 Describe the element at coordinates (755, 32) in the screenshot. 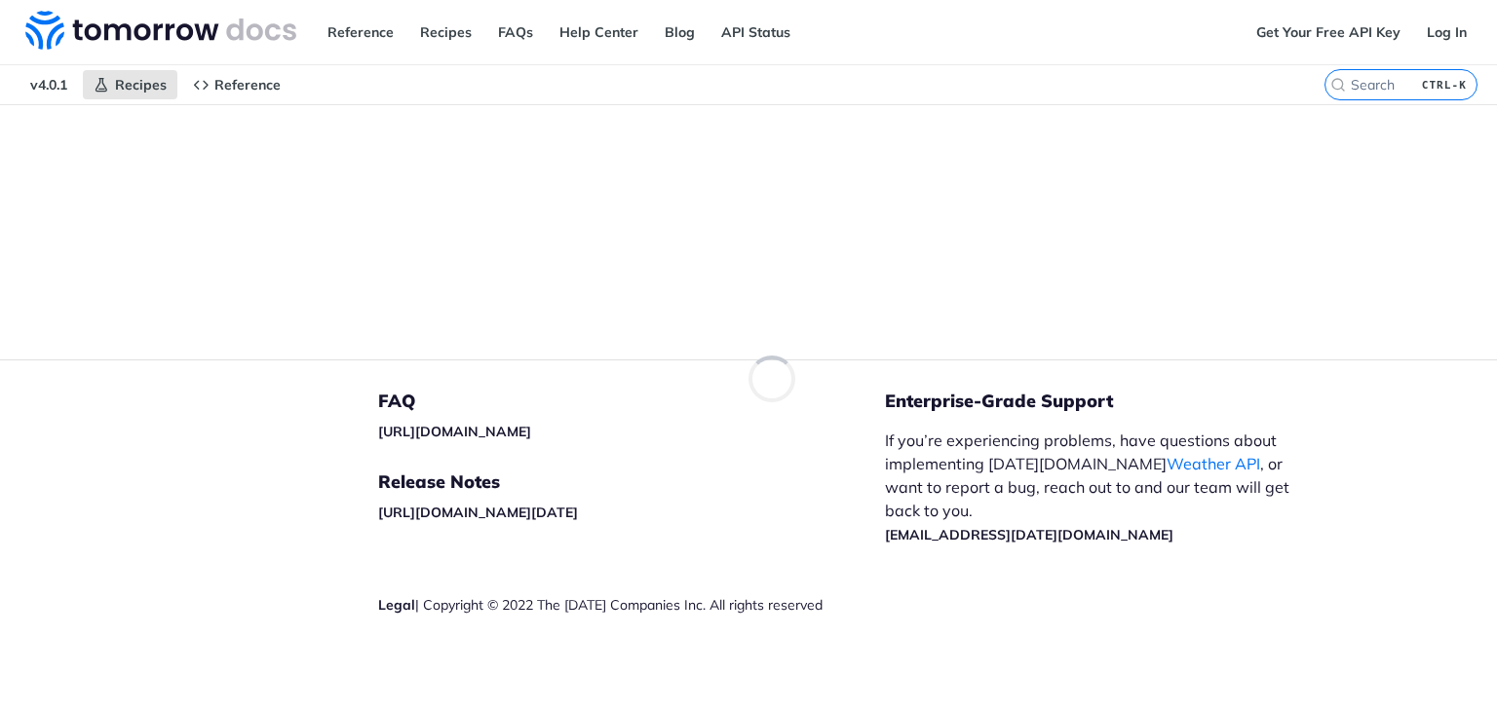

I see `a: API Status` at that location.